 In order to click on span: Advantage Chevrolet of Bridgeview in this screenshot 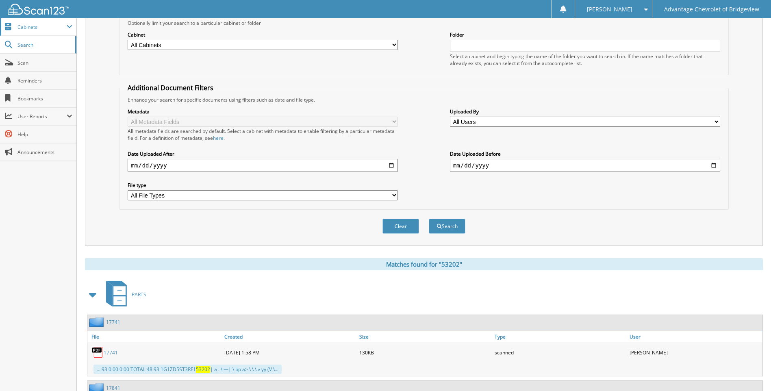, I will do `click(712, 9)`.